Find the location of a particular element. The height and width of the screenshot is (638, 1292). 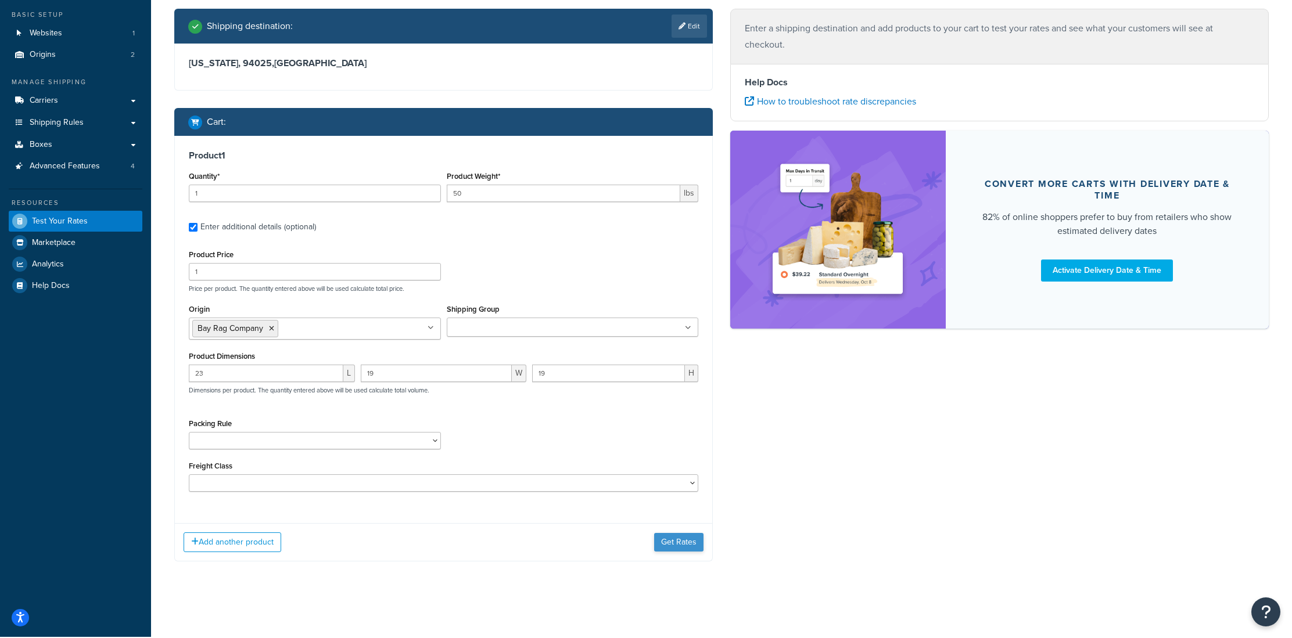

span: lbs is located at coordinates (689, 193).